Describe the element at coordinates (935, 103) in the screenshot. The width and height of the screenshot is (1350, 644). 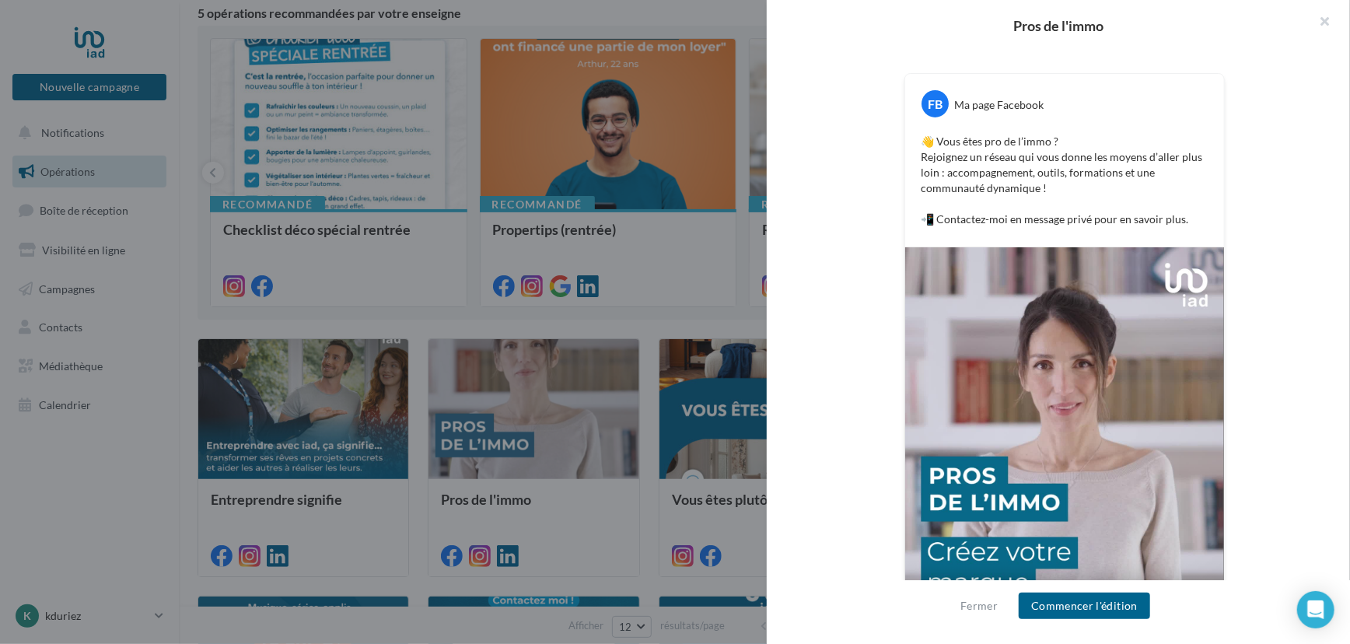
I see `div: FB` at that location.